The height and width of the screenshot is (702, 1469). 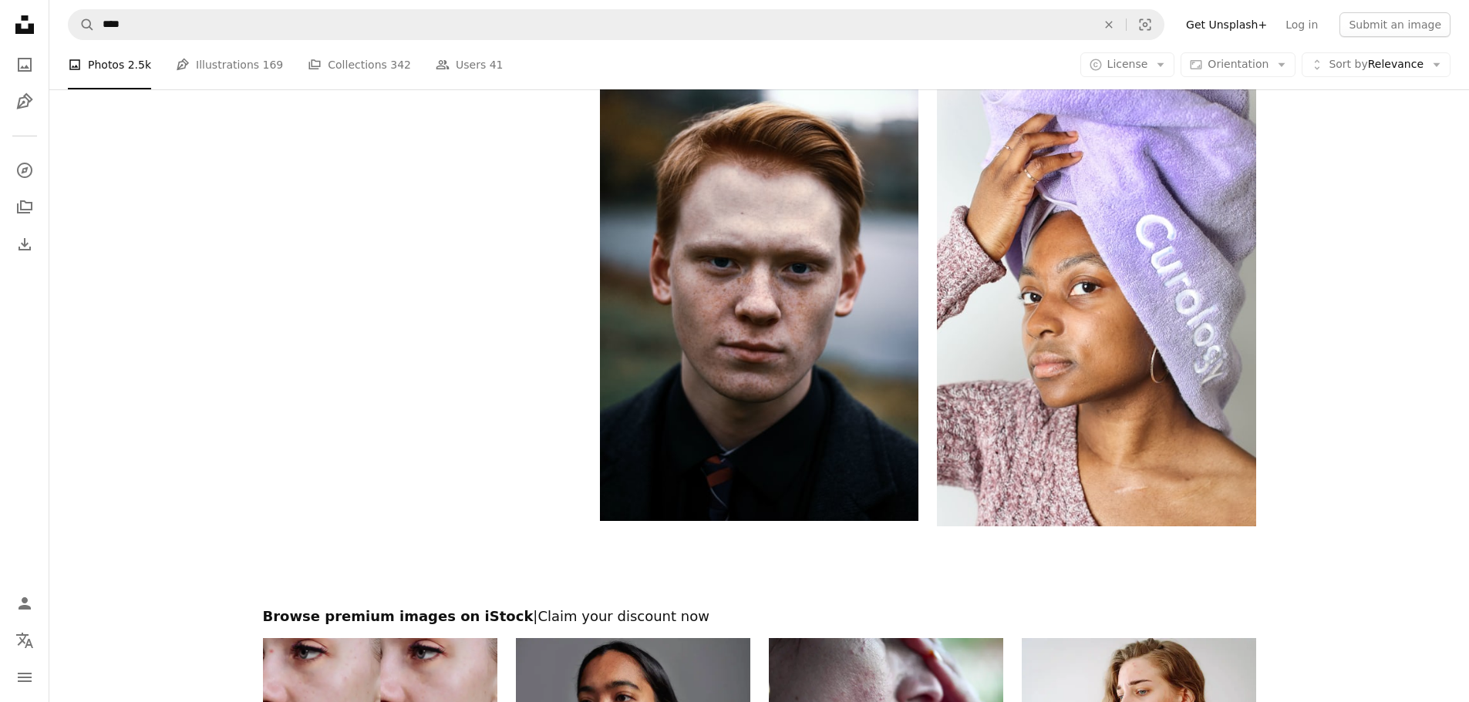 What do you see at coordinates (25, 170) in the screenshot?
I see `a: Explore` at bounding box center [25, 170].